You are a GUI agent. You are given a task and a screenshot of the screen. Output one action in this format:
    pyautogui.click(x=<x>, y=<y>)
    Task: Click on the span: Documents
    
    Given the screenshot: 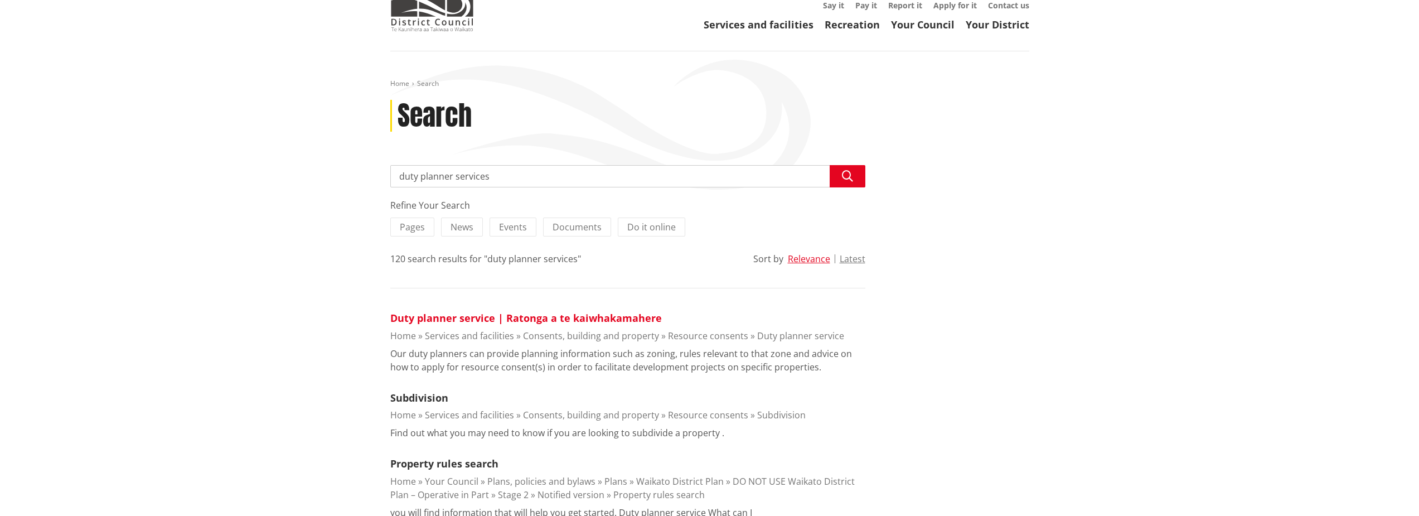 What is the action you would take?
    pyautogui.click(x=577, y=227)
    